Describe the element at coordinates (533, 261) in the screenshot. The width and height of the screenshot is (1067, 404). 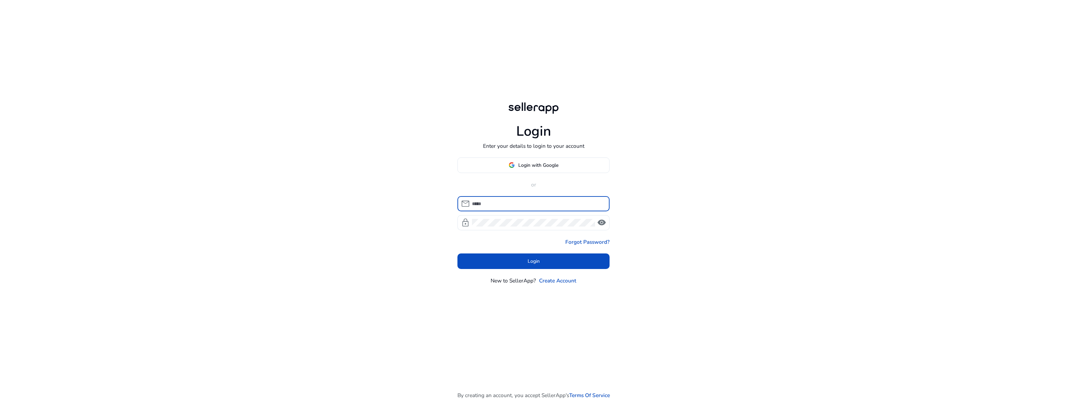
I see `button: Login` at that location.